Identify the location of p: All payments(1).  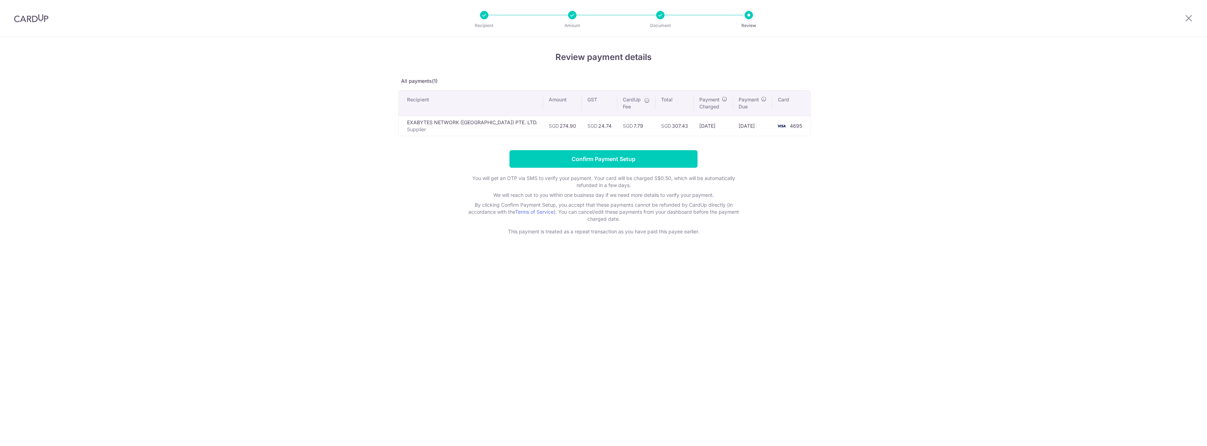
(603, 81).